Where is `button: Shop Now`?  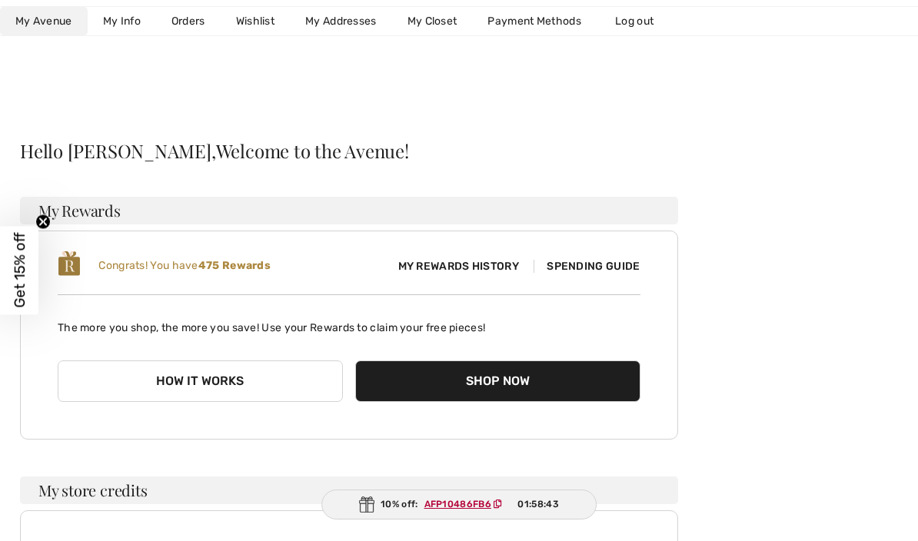
button: Shop Now is located at coordinates (497, 381).